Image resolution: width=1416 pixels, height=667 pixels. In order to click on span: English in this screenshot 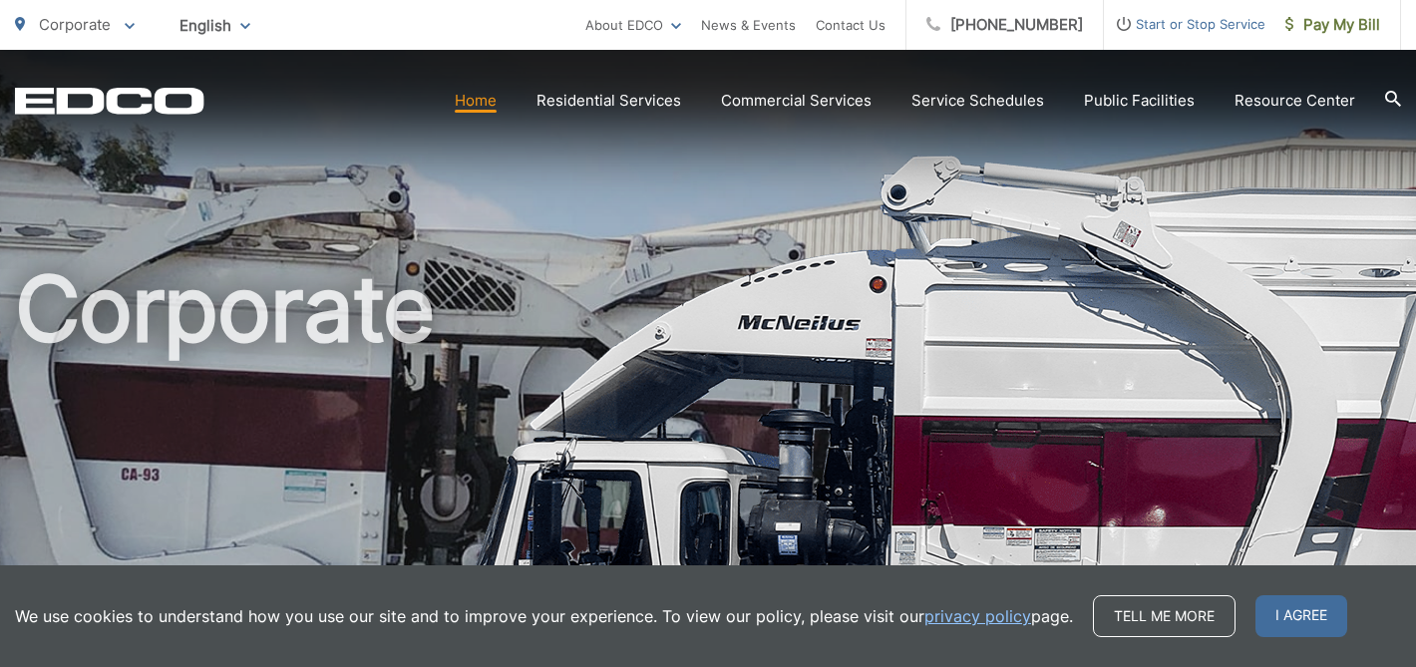, I will do `click(214, 25)`.